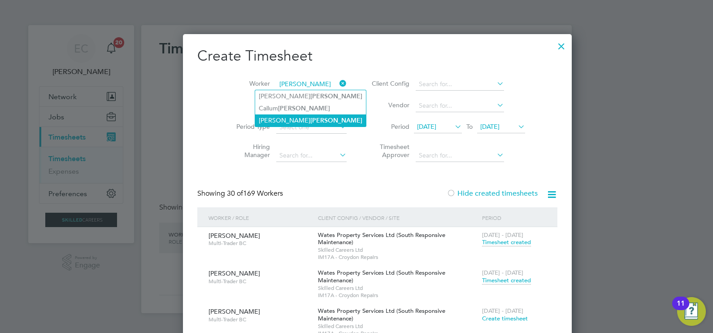 This screenshot has width=713, height=333. I want to click on label: Vendor, so click(389, 105).